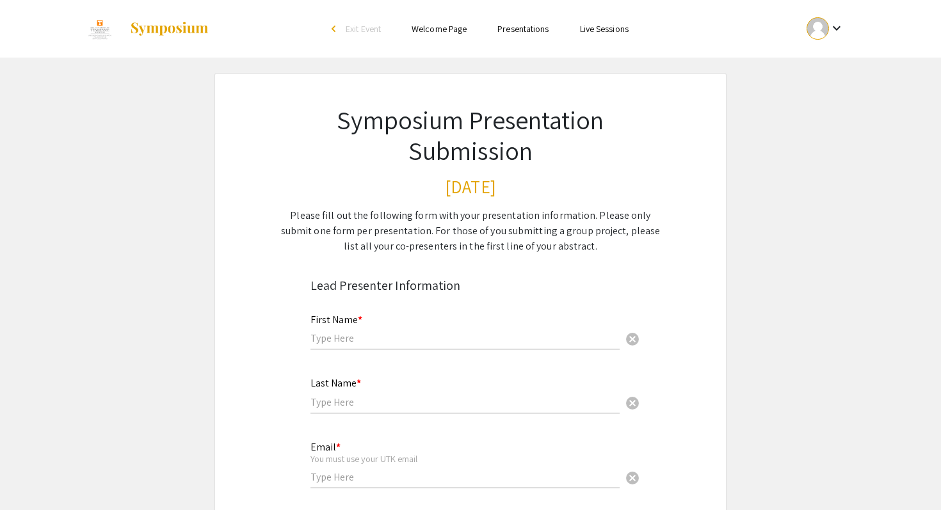 This screenshot has width=941, height=510. Describe the element at coordinates (325, 447) in the screenshot. I see `mat-label: Email` at that location.